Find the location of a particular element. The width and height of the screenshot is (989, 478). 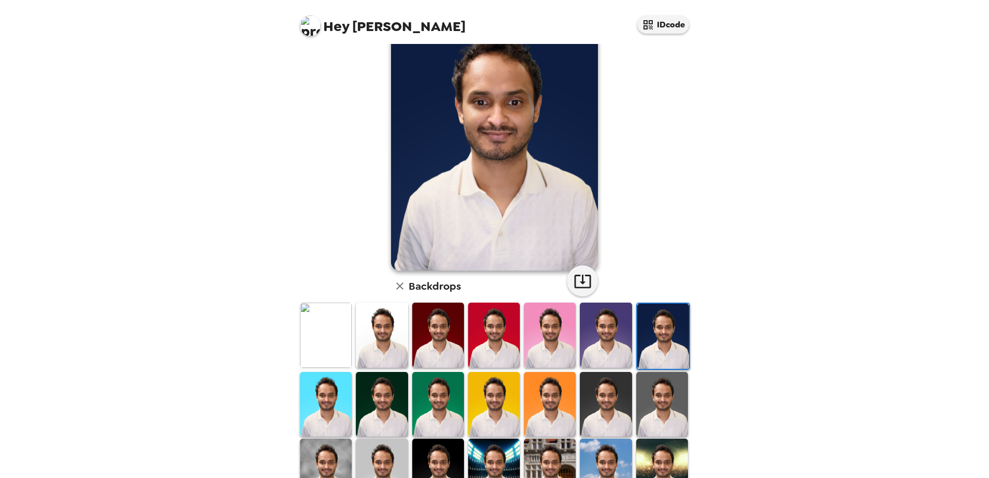

img: profile pic is located at coordinates (310, 26).